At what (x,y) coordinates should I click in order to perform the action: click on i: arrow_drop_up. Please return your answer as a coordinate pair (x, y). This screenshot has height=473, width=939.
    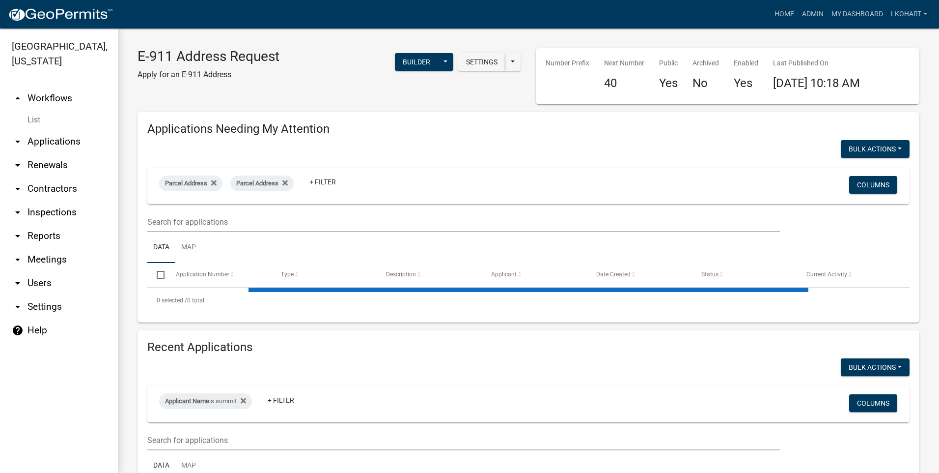
    Looking at the image, I should click on (18, 98).